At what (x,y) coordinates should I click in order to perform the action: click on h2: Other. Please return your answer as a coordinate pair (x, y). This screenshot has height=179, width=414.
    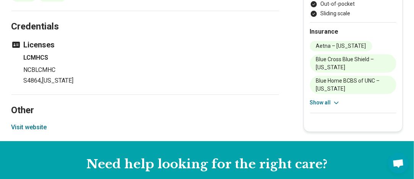
    Looking at the image, I should click on (145, 101).